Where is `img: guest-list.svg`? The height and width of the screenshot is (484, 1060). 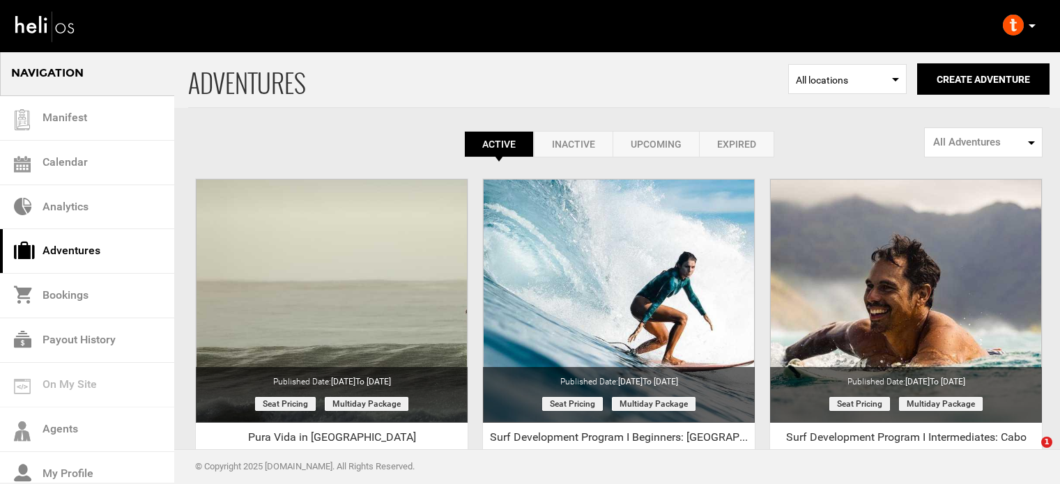
img: guest-list.svg is located at coordinates (22, 120).